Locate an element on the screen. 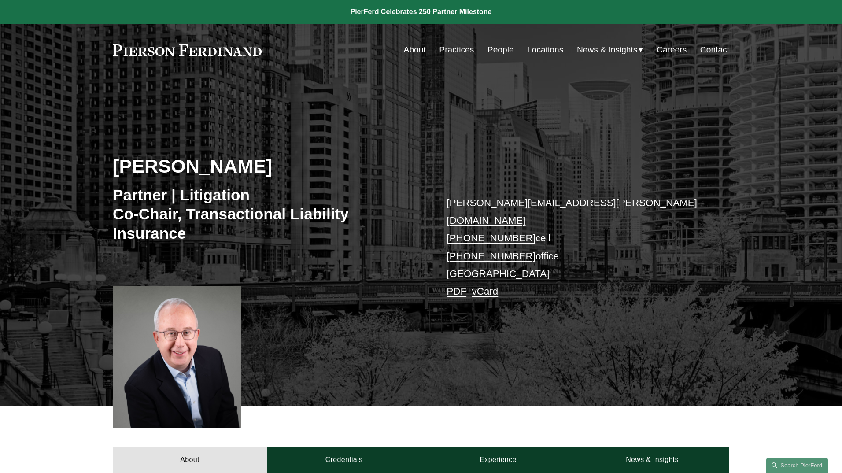 Image resolution: width=842 pixels, height=473 pixels. a: Practices is located at coordinates (456, 50).